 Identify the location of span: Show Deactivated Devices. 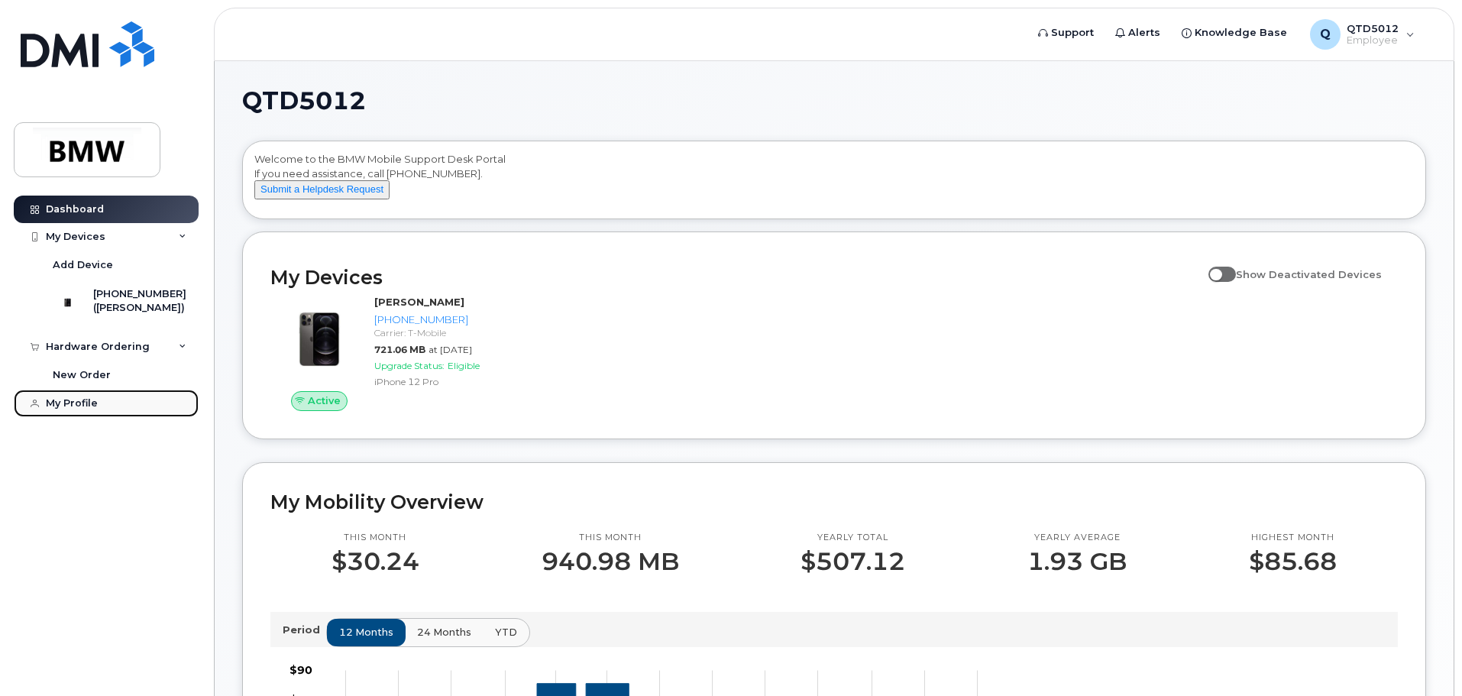
(1309, 274).